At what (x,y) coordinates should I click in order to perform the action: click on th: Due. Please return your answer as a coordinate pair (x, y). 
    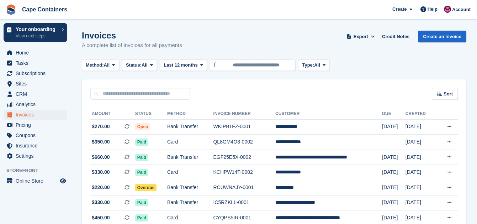
    Looking at the image, I should click on (394, 114).